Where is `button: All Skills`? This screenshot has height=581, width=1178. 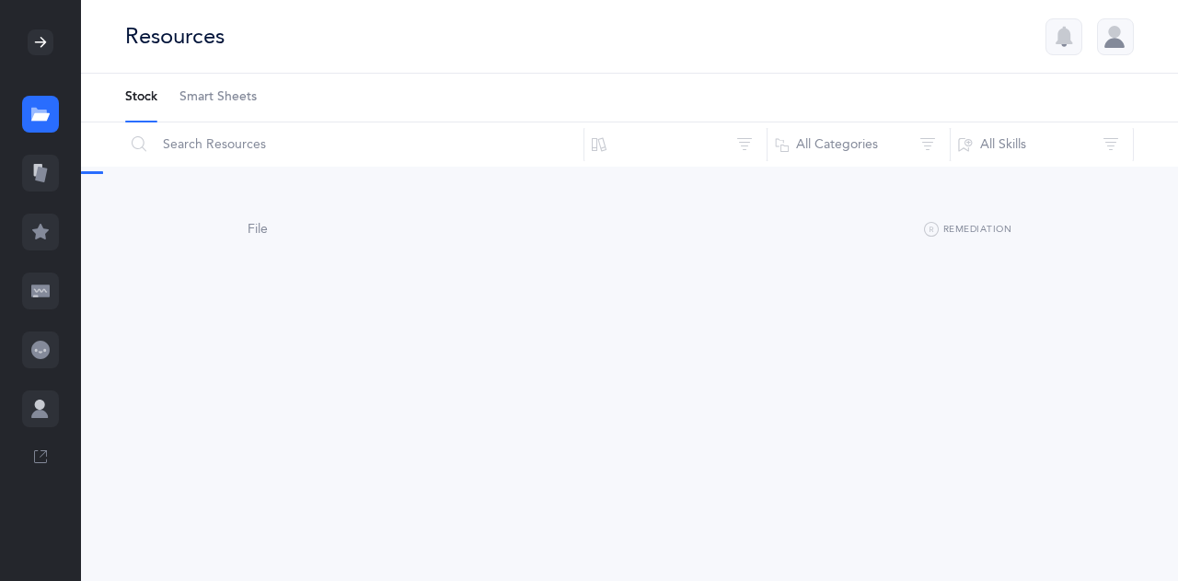 button: All Skills is located at coordinates (1042, 144).